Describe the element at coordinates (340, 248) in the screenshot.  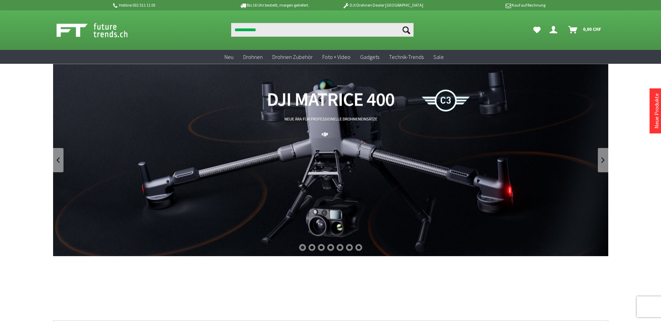
I see `div: 5` at that location.